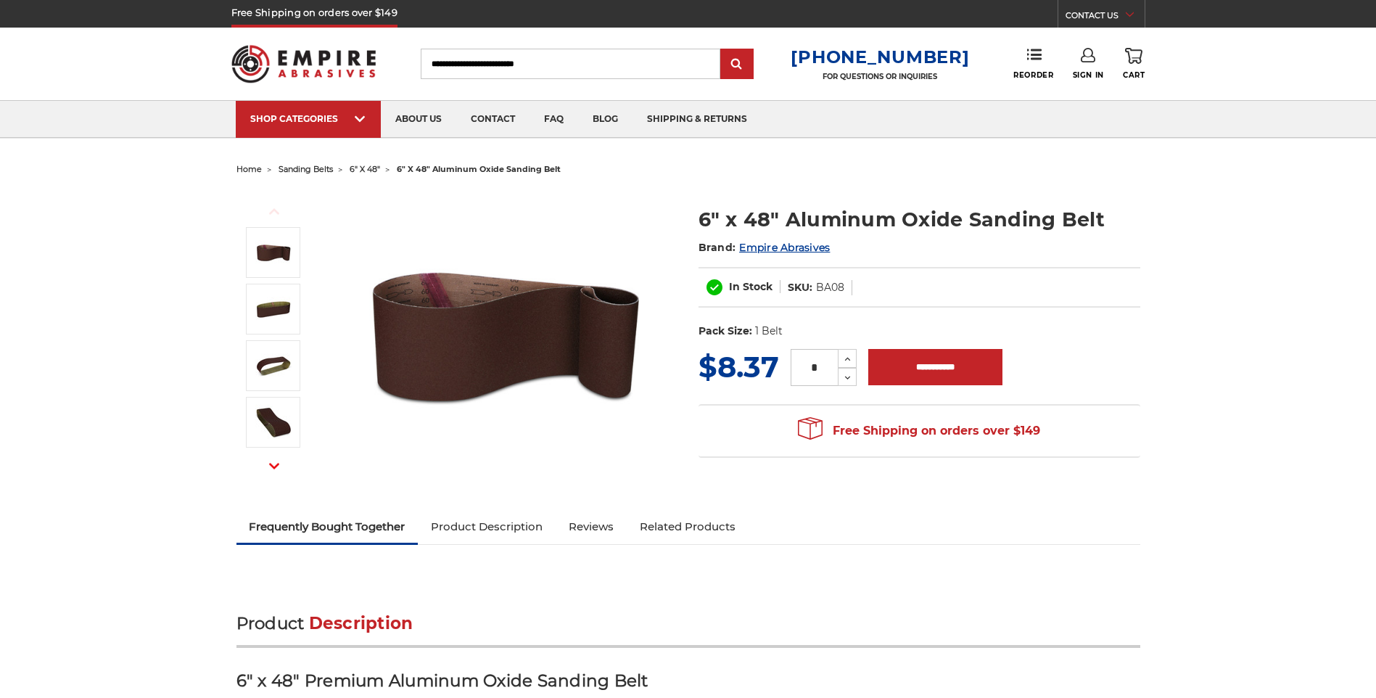 This screenshot has height=698, width=1376. What do you see at coordinates (487, 527) in the screenshot?
I see `a: Product Description` at bounding box center [487, 527].